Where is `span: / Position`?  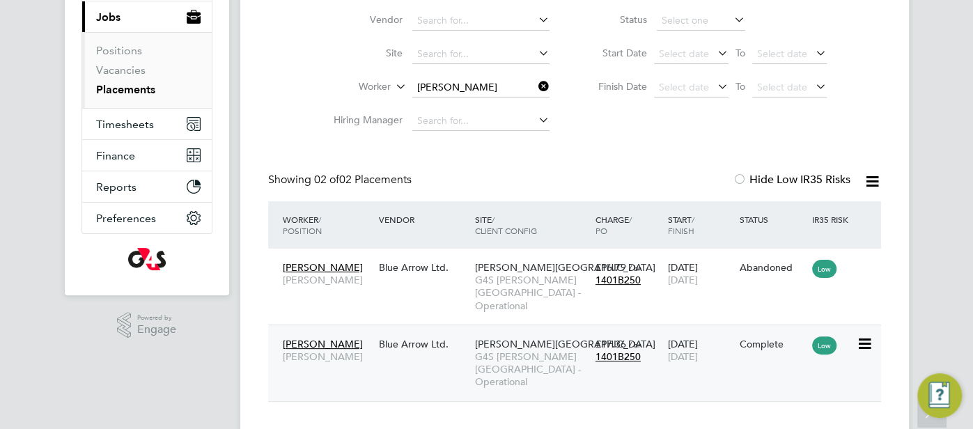 span: / Position is located at coordinates (302, 225).